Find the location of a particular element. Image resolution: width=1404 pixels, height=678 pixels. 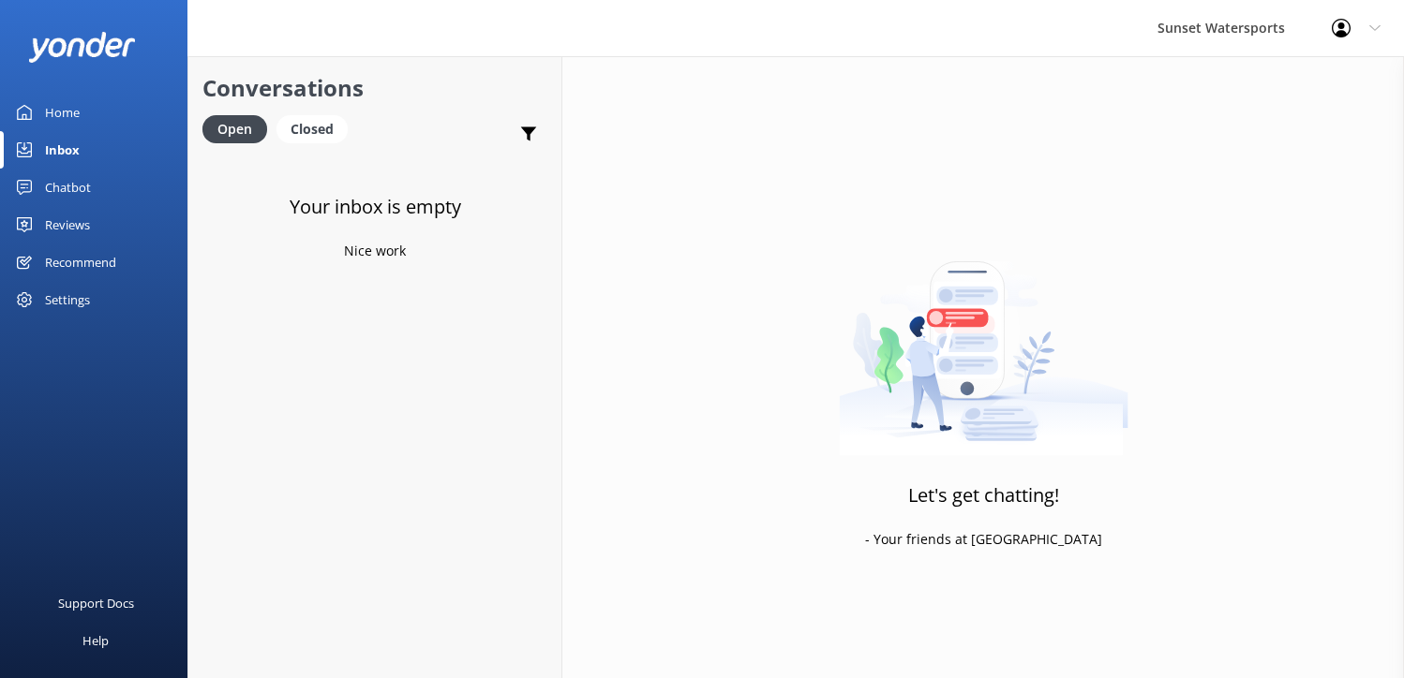

h3: Let's get chatting! is located at coordinates (983, 496).